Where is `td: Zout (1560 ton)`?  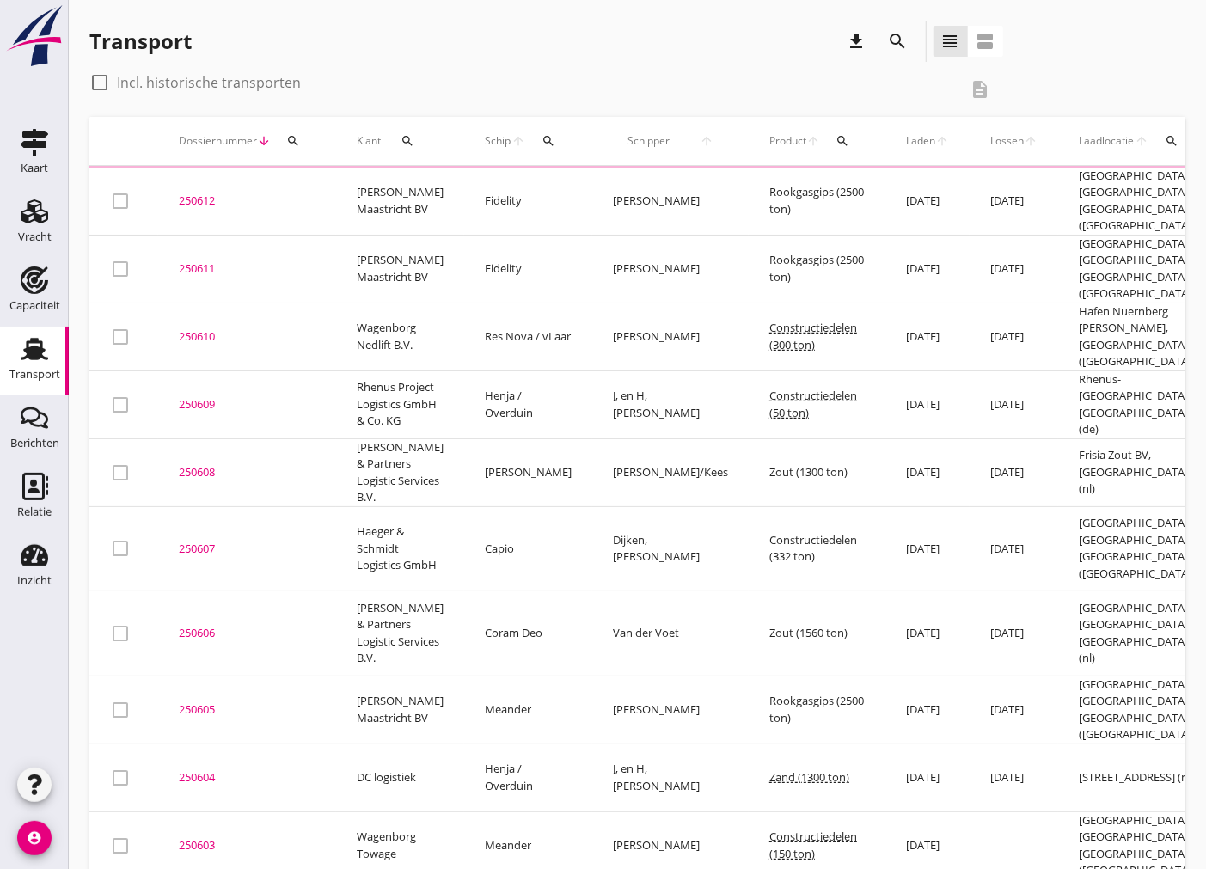 td: Zout (1560 ton) is located at coordinates (816, 633).